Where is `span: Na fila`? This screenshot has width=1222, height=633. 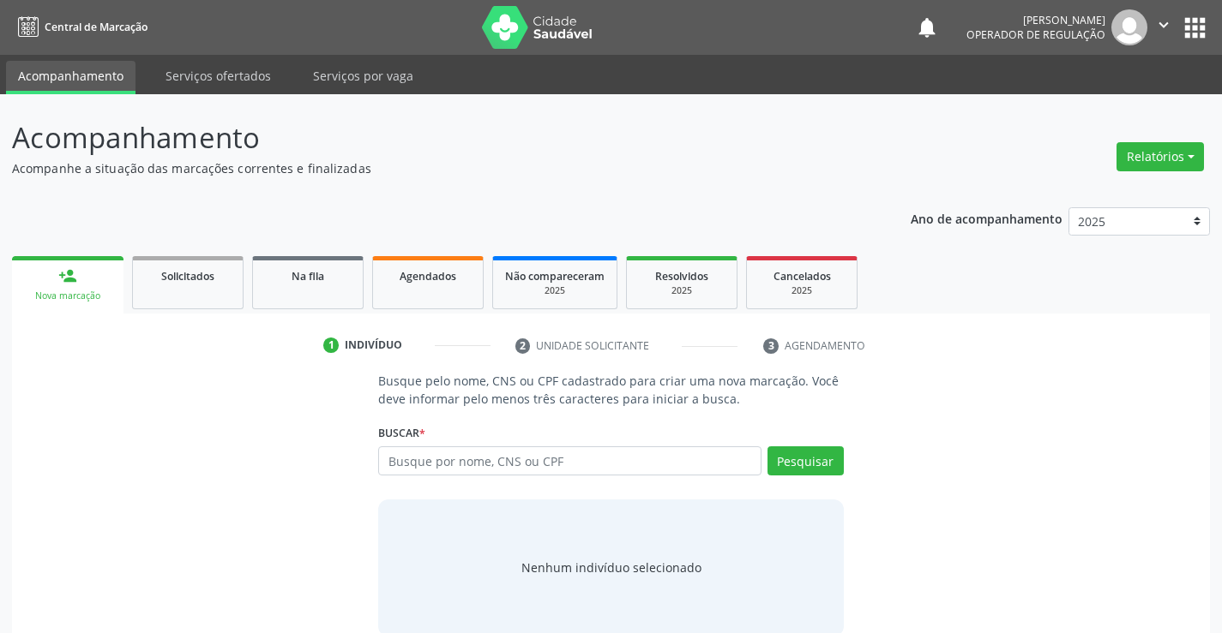 span: Na fila is located at coordinates (308, 276).